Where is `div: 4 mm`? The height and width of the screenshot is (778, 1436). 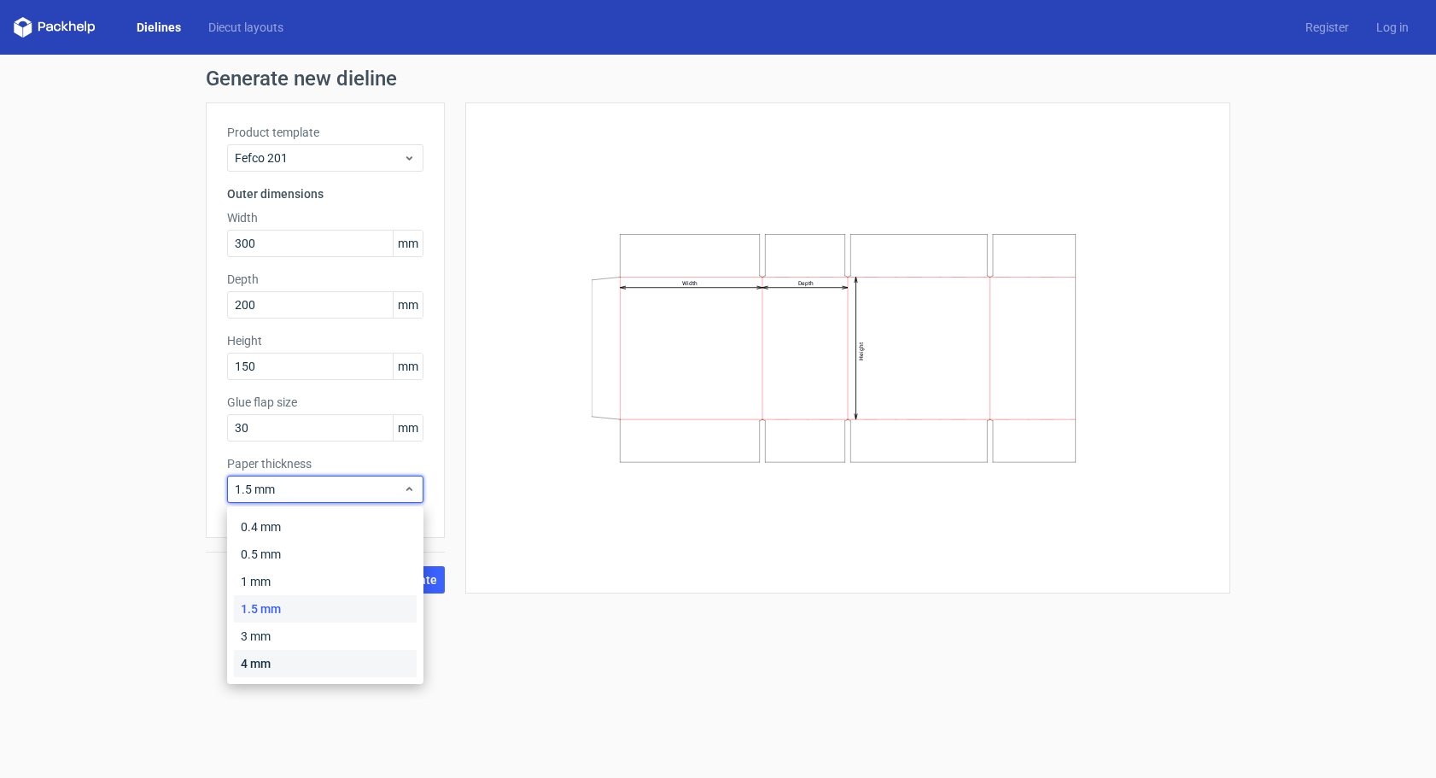
div: 4 mm is located at coordinates (325, 663).